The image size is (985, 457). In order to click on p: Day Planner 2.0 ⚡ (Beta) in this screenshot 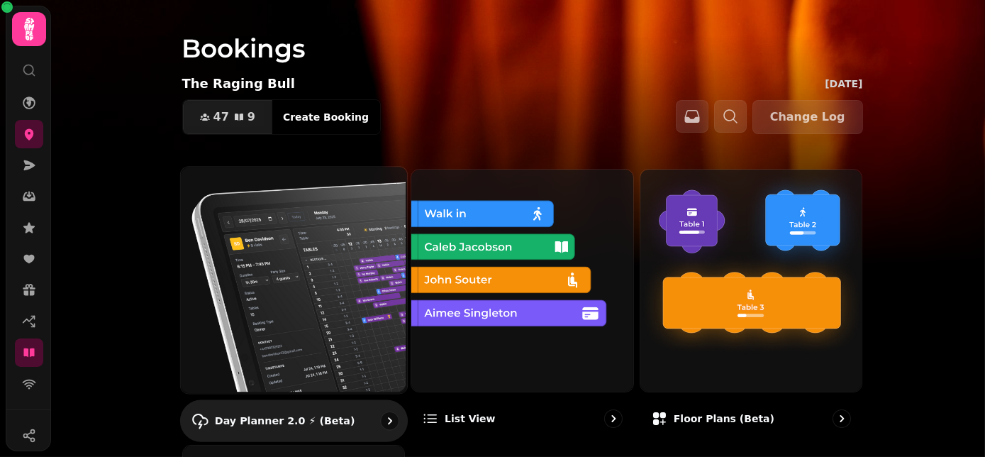, I will do `click(284, 421)`.